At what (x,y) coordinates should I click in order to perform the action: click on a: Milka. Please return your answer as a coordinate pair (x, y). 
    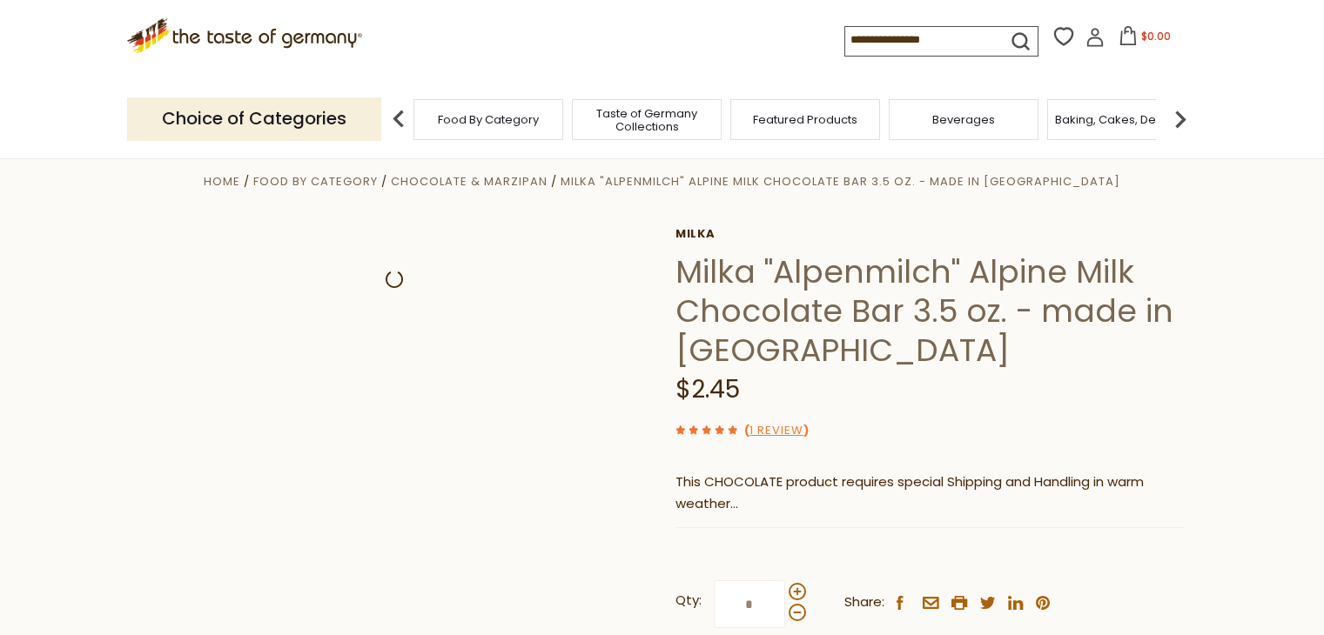
    Looking at the image, I should click on (930, 234).